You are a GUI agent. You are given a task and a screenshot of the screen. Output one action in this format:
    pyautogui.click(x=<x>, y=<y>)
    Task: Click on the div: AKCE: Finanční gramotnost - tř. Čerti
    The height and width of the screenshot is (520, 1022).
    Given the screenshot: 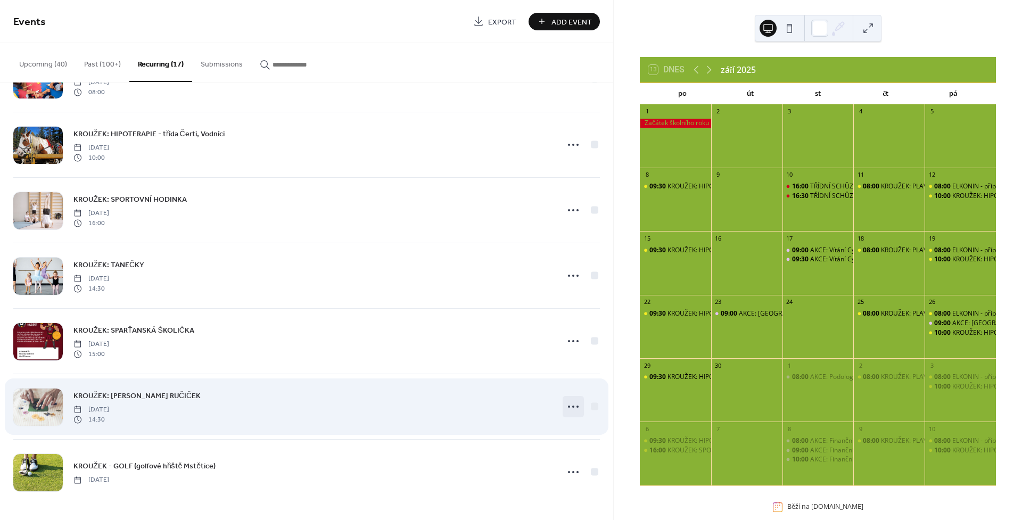 What is the action you would take?
    pyautogui.click(x=864, y=459)
    